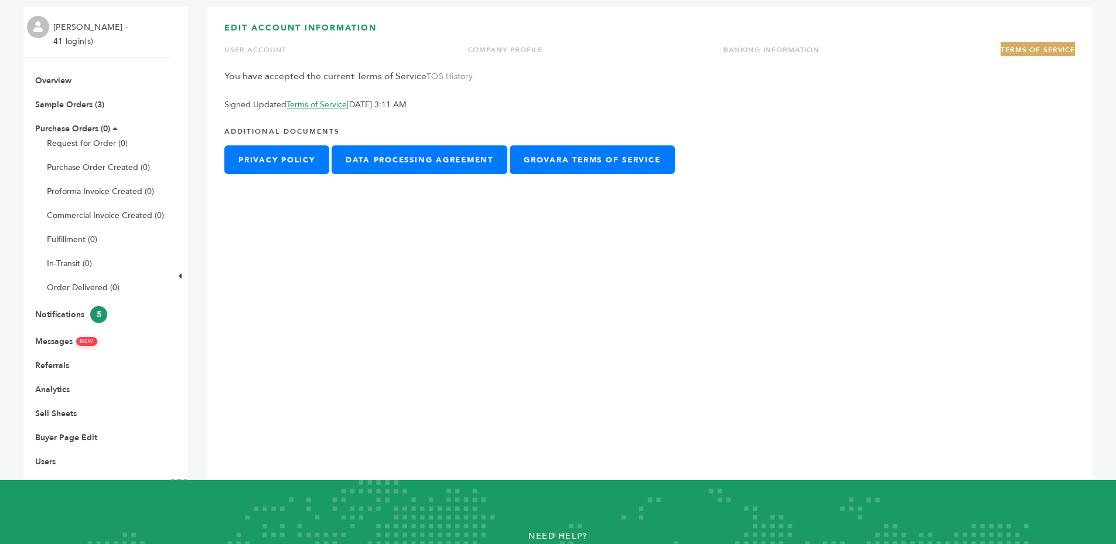 The width and height of the screenshot is (1116, 544). Describe the element at coordinates (277, 159) in the screenshot. I see `a: Privacy Policy` at that location.